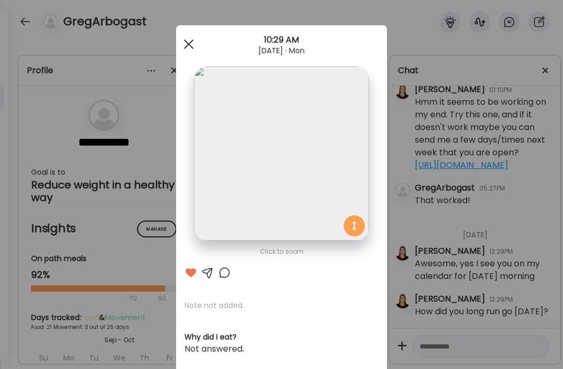 The height and width of the screenshot is (369, 563). I want to click on div: 10:29 AM, so click(281, 40).